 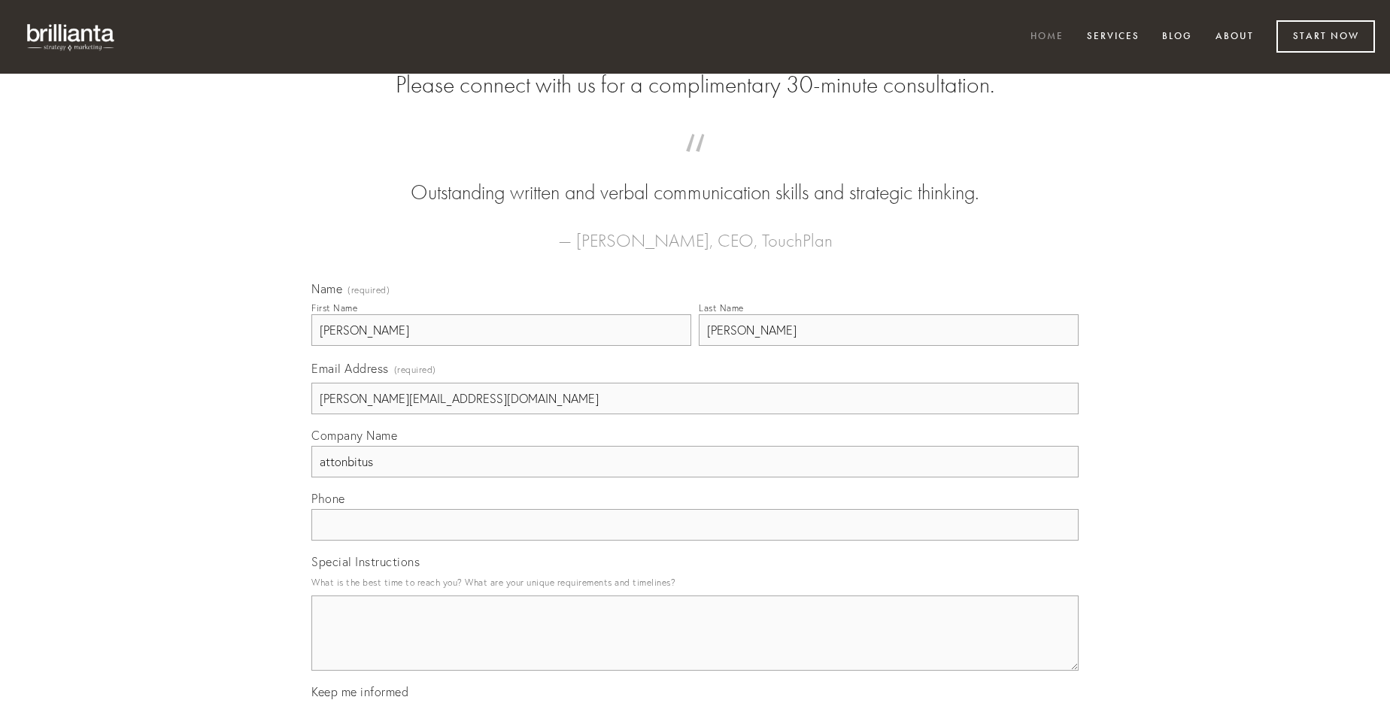 What do you see at coordinates (1113, 37) in the screenshot?
I see `a: Services` at bounding box center [1113, 37].